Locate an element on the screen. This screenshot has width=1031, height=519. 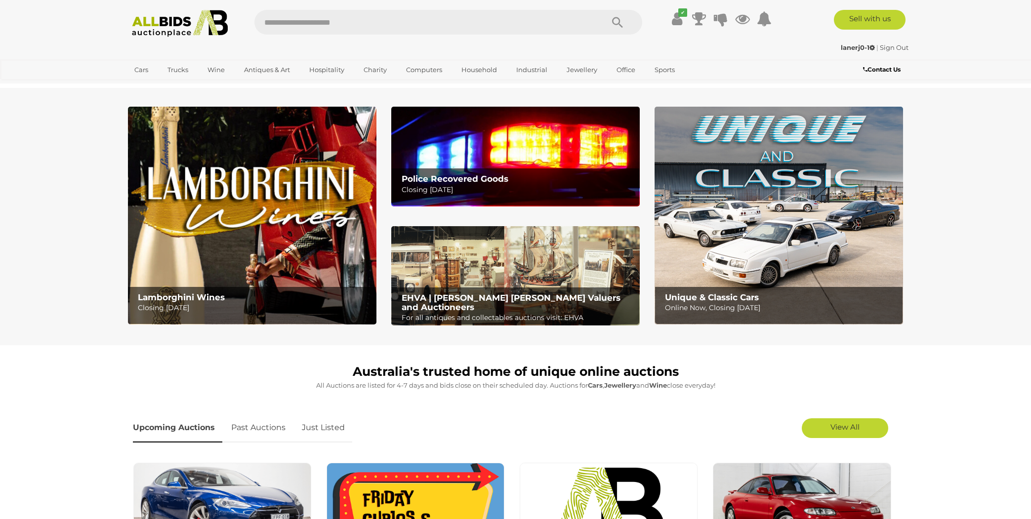
a: Hospitality is located at coordinates (326, 70).